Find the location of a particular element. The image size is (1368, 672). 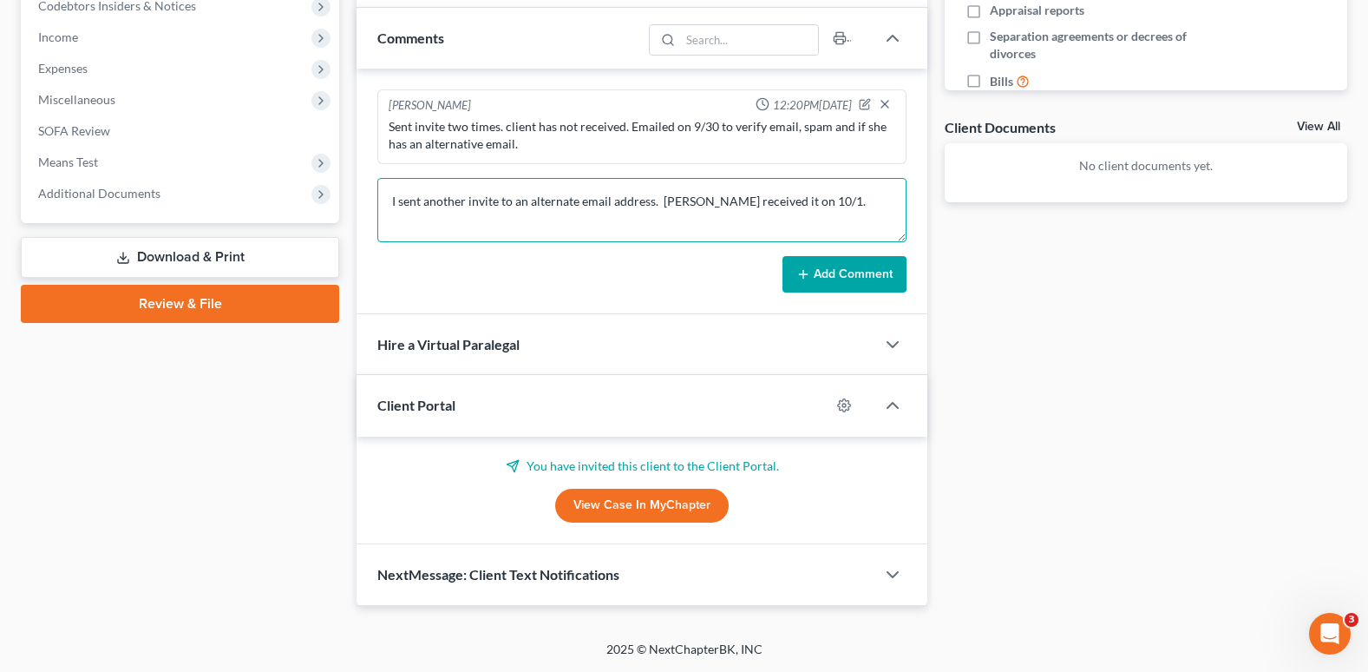

div: Sent invite two times. client has not received. Emailed on 9/30 to verify email, spam and if she ... is located at coordinates (642, 135).